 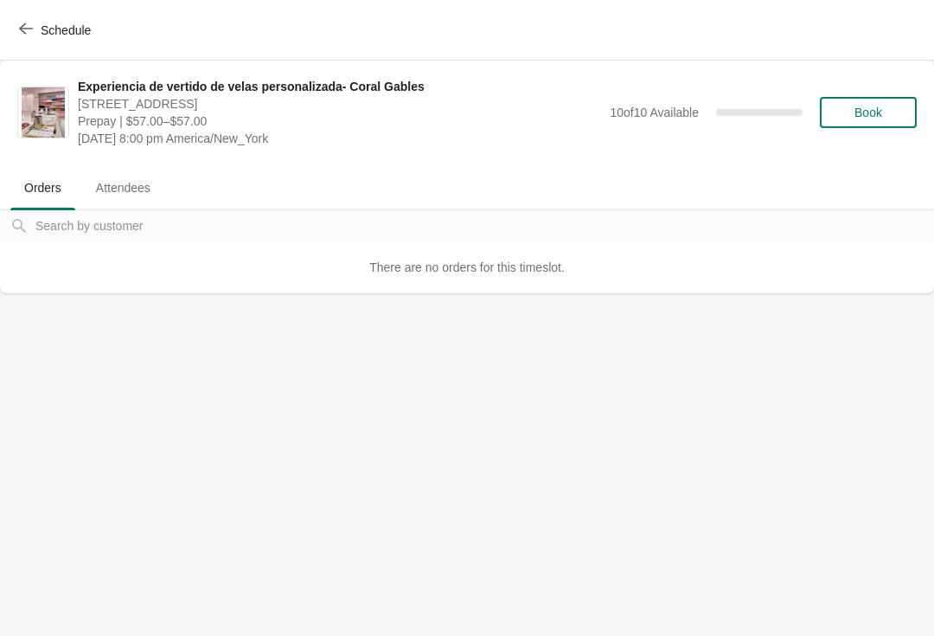 What do you see at coordinates (869, 112) in the screenshot?
I see `span: Book` at bounding box center [869, 112].